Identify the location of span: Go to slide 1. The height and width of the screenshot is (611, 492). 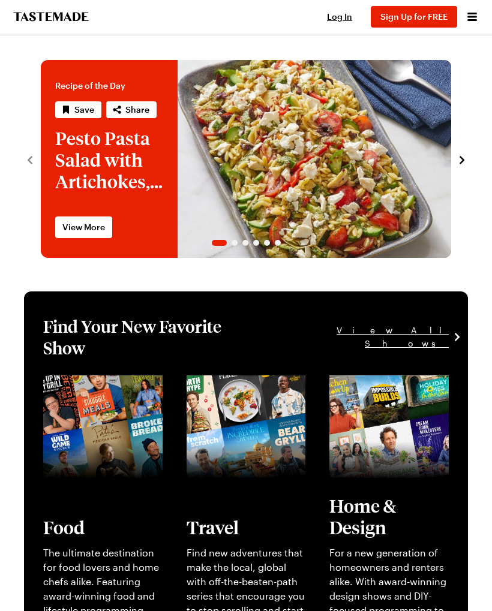
(219, 243).